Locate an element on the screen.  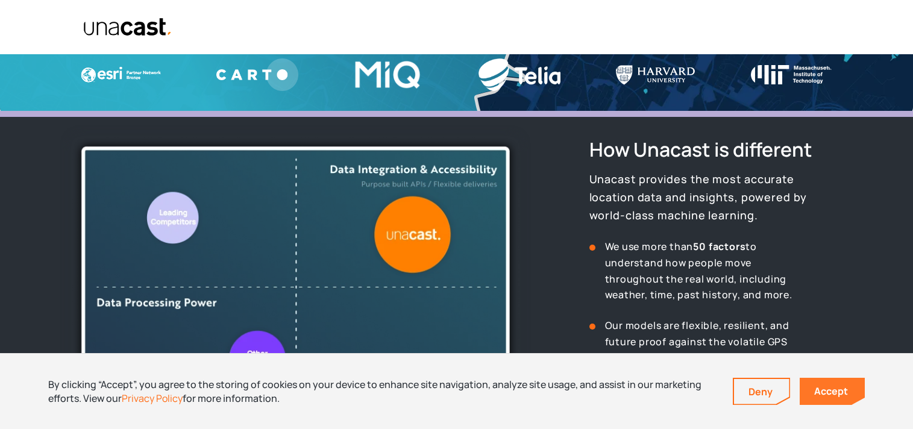
p: We use more than to understand how people move throughout the real world, including weather, time... is located at coordinates (712, 271).